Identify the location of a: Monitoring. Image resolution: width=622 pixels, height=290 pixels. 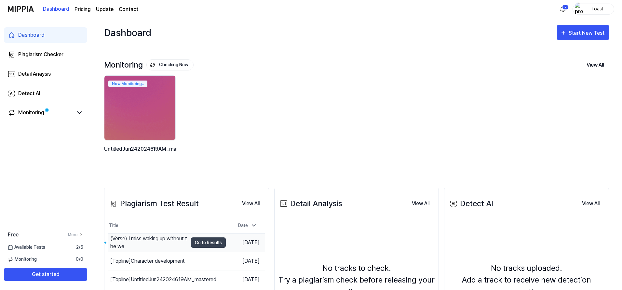
(40, 113).